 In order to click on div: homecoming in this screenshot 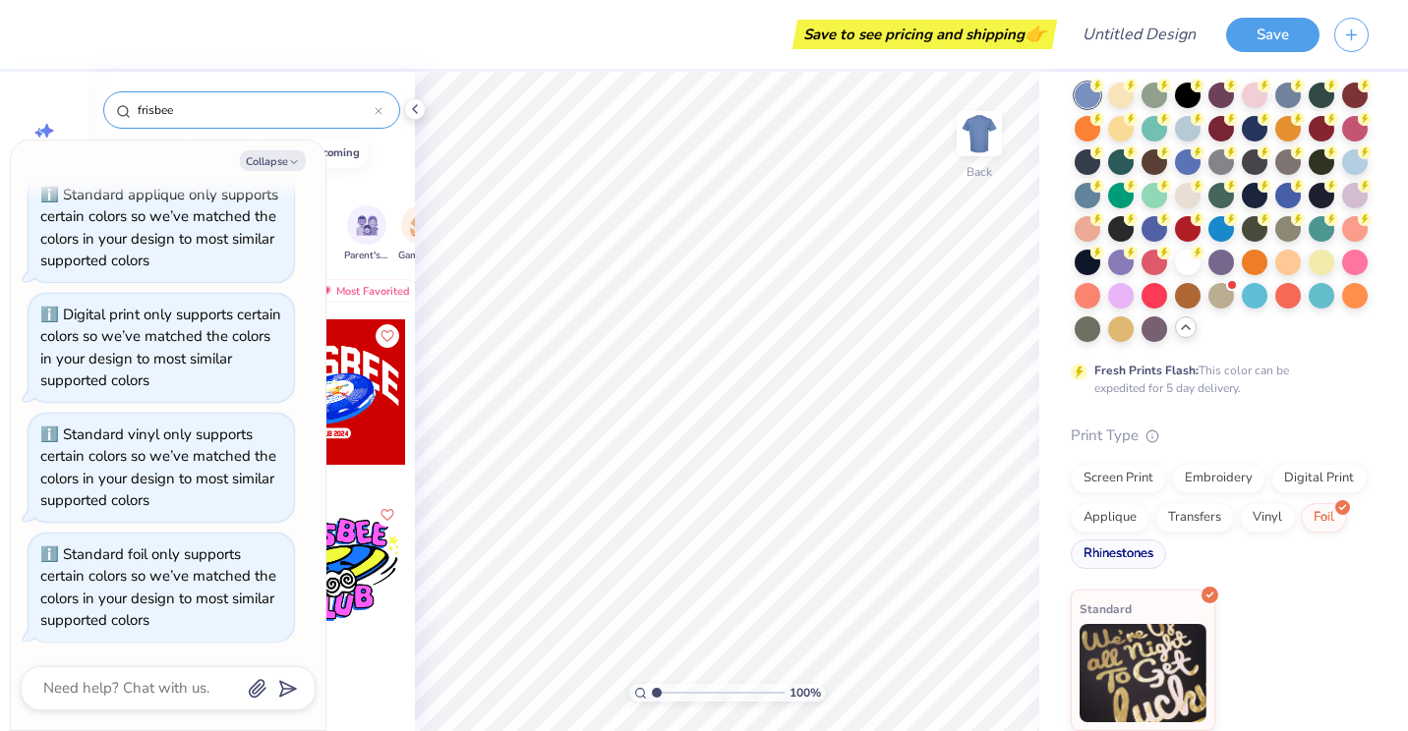, I will do `click(325, 152)`.